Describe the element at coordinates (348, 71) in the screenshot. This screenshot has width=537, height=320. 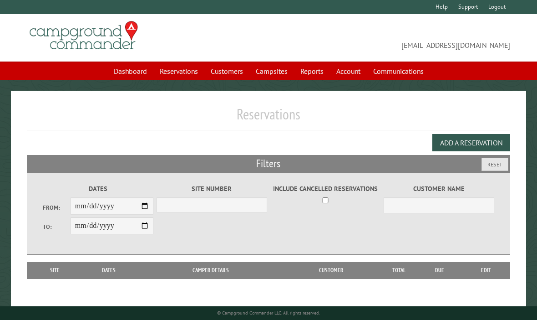
I see `a: Account` at that location.